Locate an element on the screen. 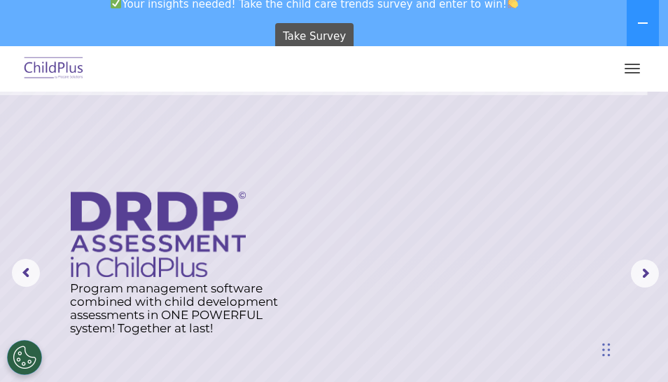  rs-layer: Program management software combined with child development assessments in ONE POWERFUL system! T... is located at coordinates (177, 309).